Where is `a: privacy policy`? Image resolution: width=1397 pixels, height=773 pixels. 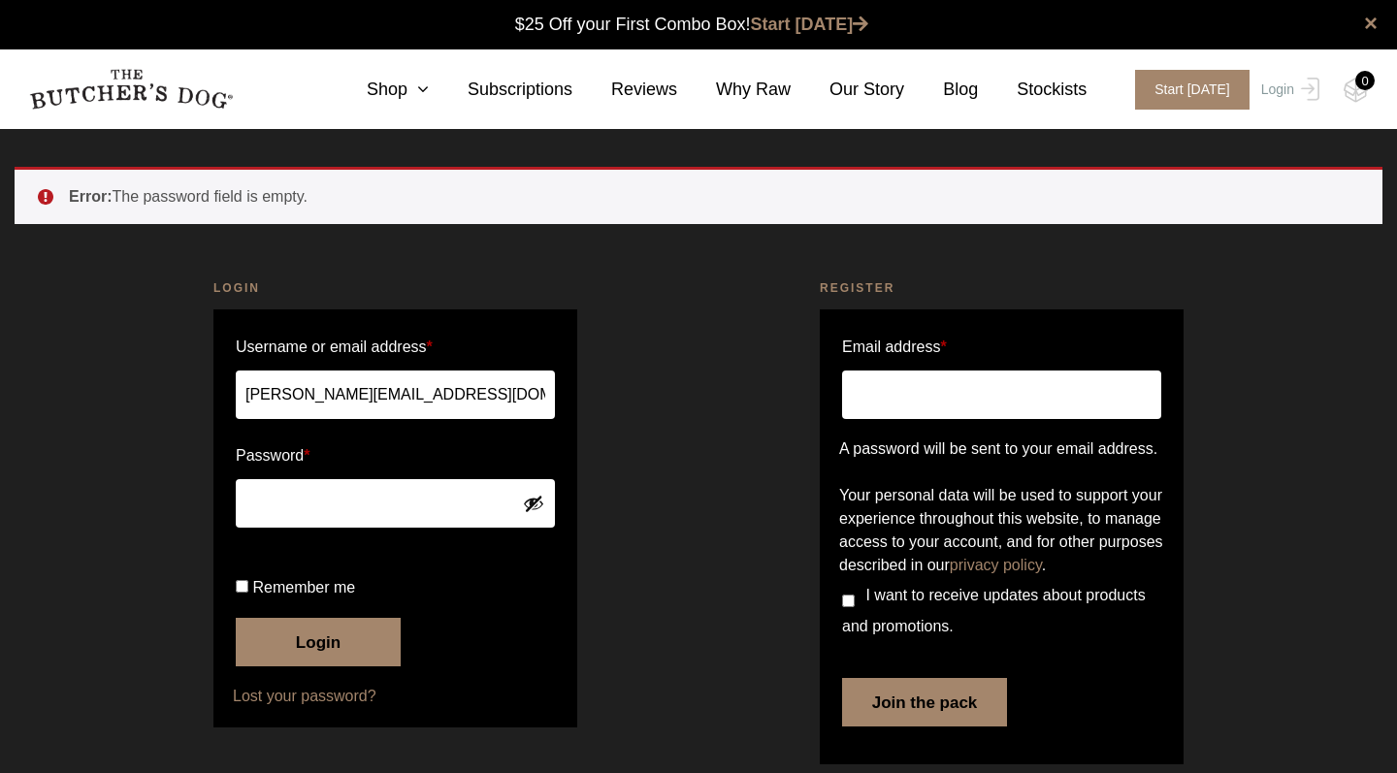 a: privacy policy is located at coordinates (996, 565).